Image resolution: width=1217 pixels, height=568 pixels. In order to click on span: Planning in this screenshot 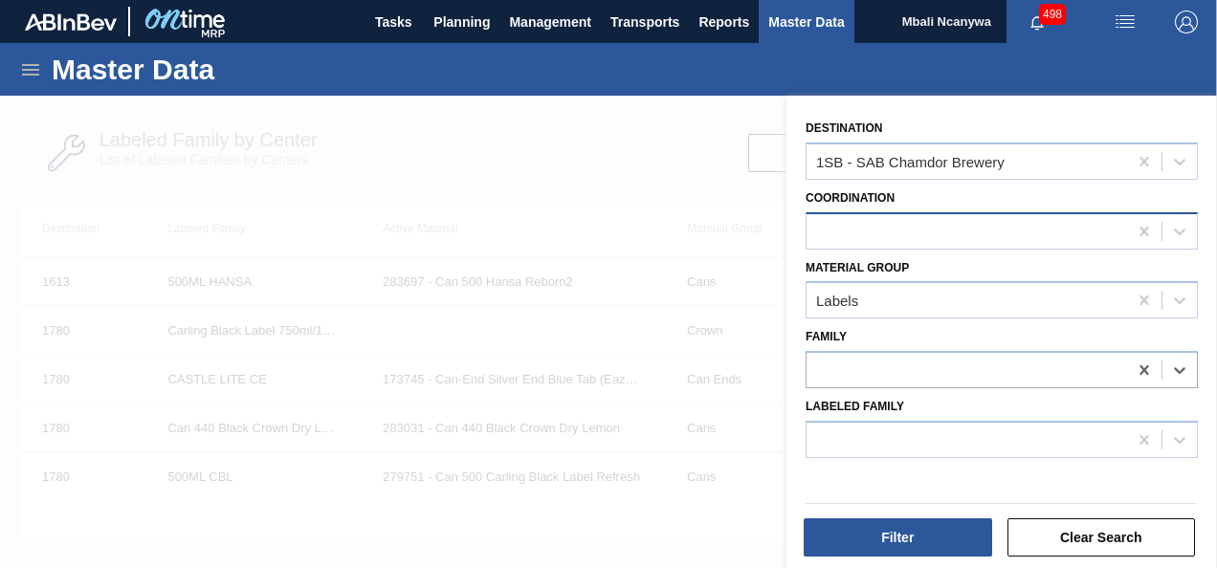, I will do `click(461, 22)`.